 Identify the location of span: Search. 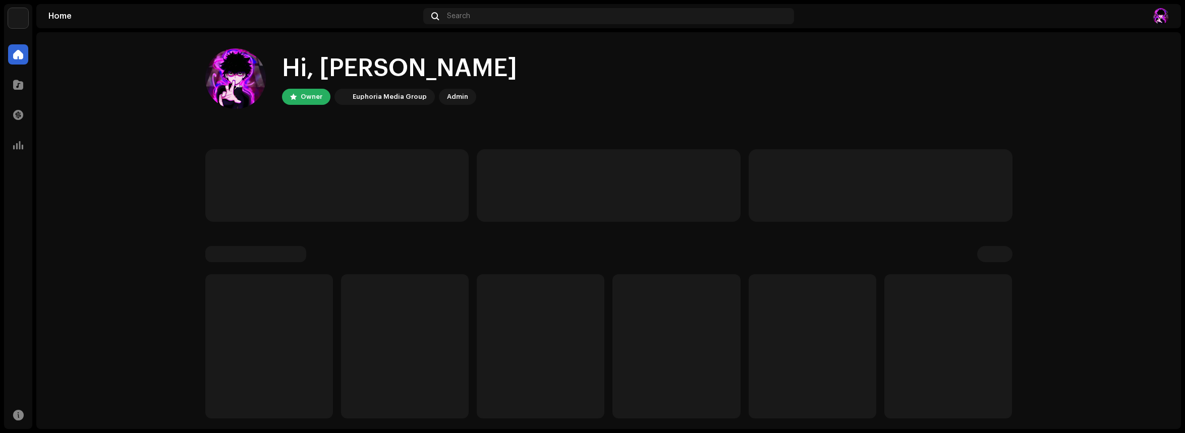
(459, 16).